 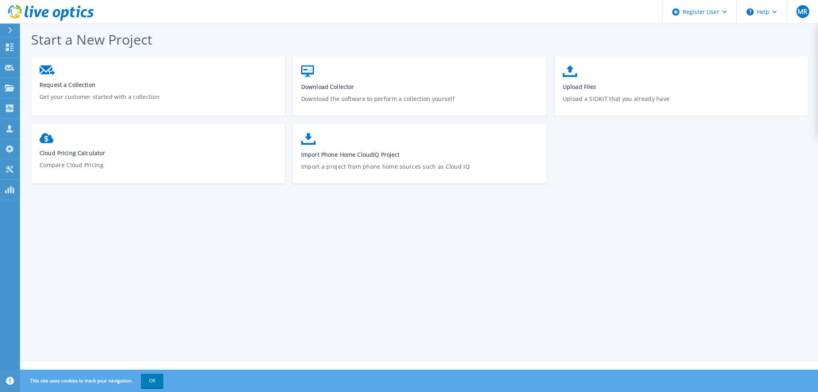 I want to click on a: Download CollectorDownload the software to perform a collection yourself, so click(x=419, y=90).